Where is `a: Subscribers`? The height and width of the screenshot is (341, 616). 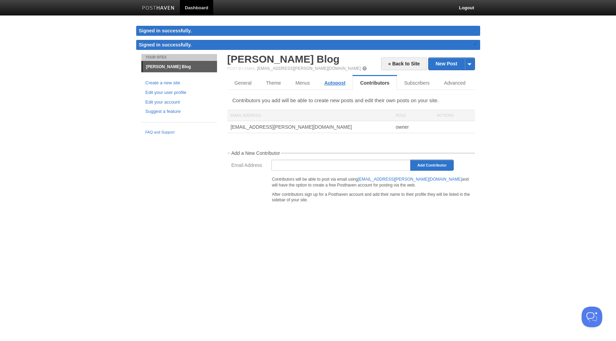 a: Subscribers is located at coordinates (417, 83).